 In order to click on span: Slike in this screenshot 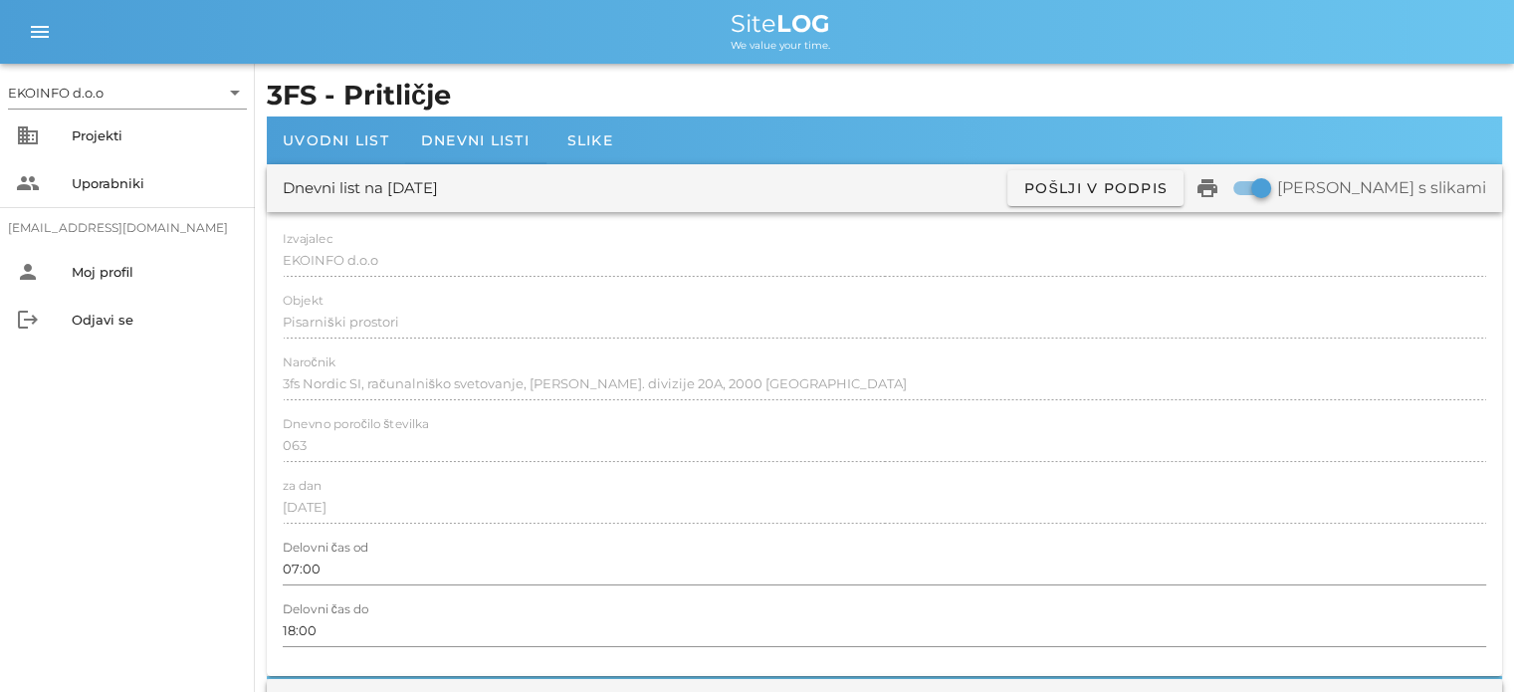, I will do `click(590, 140)`.